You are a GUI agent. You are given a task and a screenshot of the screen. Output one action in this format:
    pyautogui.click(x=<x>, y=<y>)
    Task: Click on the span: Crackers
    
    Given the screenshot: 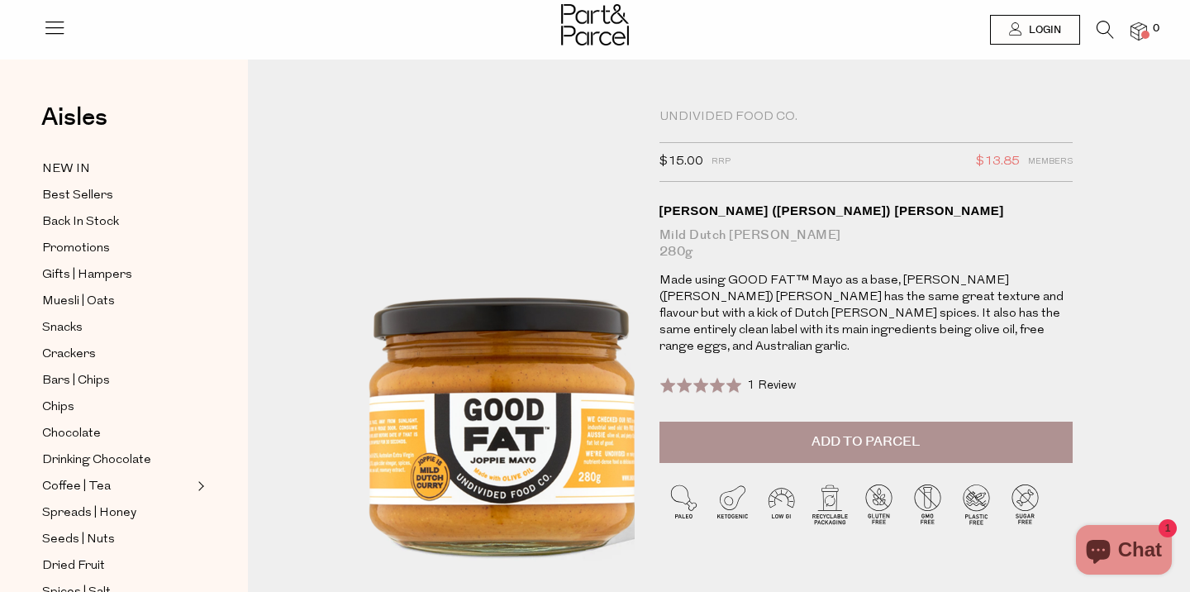 What is the action you would take?
    pyautogui.click(x=69, y=355)
    